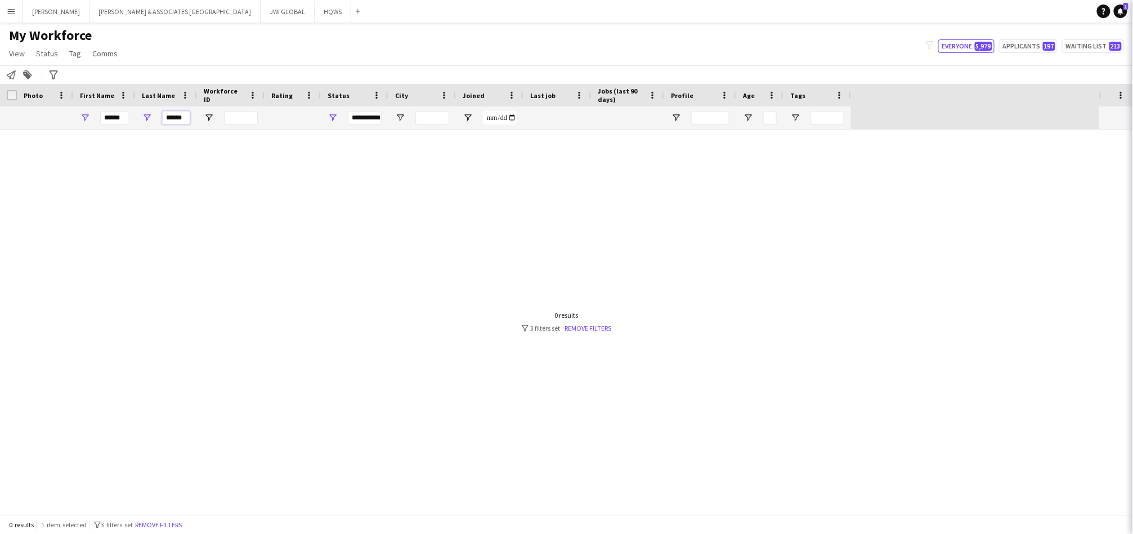 The height and width of the screenshot is (534, 1133). I want to click on span: 197, so click(1049, 46).